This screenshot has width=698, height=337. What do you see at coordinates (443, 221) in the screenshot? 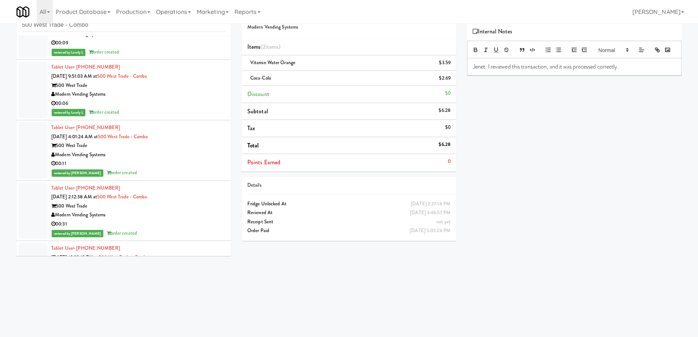
I see `span: not yet` at bounding box center [443, 221].